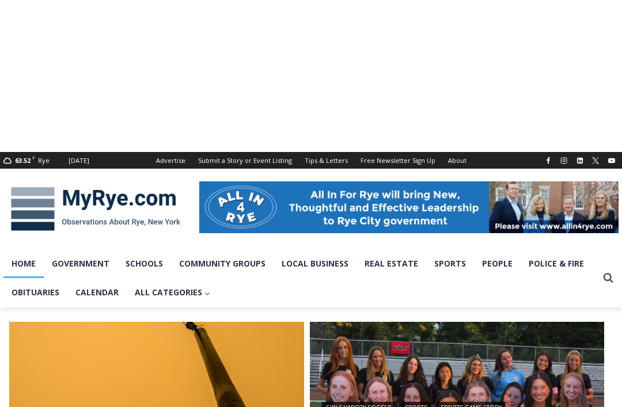 The image size is (622, 407). I want to click on img: MyRye.com, so click(96, 209).